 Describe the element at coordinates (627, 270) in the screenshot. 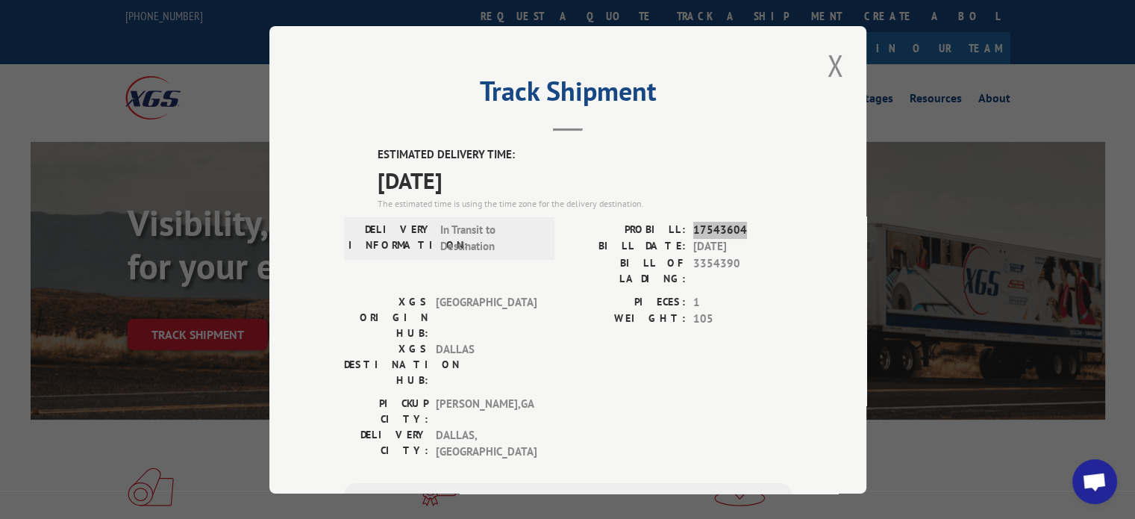

I see `label: BILL OF LADING:` at that location.